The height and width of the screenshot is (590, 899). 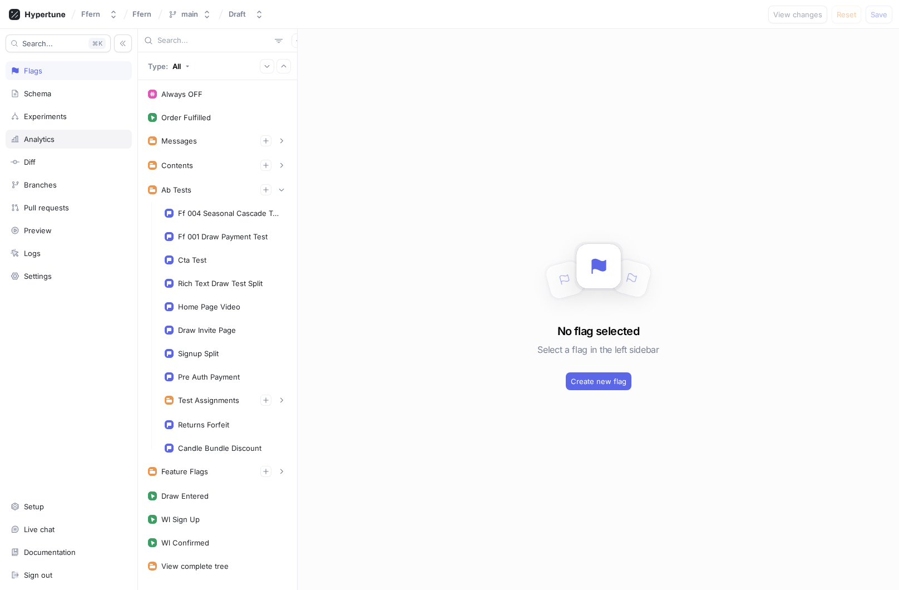 What do you see at coordinates (207, 330) in the screenshot?
I see `div: Draw Invite Page` at bounding box center [207, 330].